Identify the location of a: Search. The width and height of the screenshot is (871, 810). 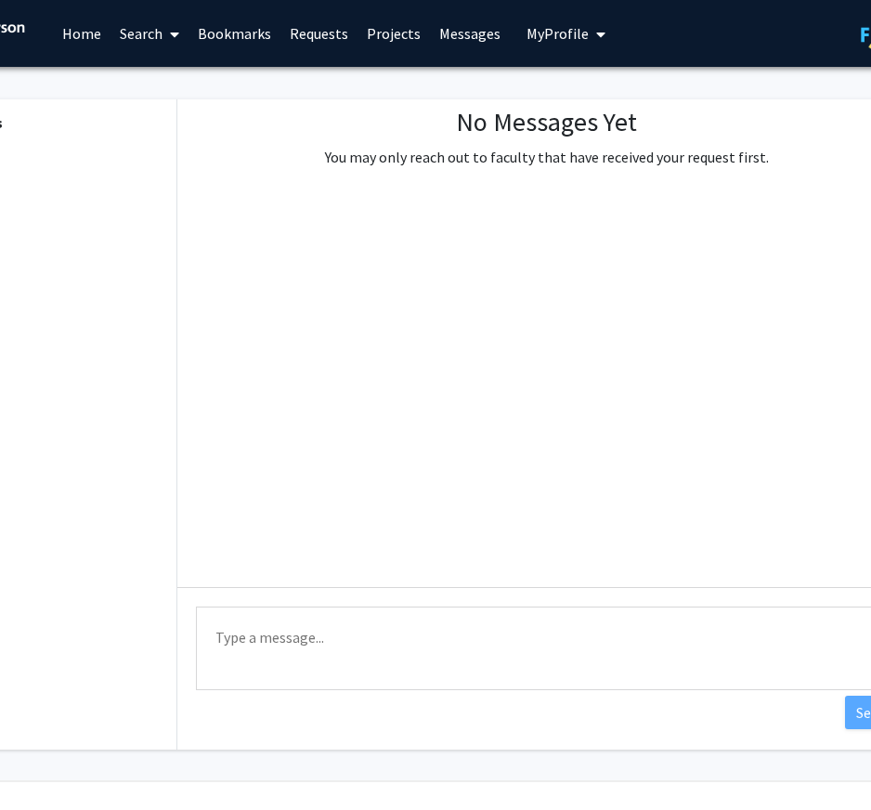
(150, 33).